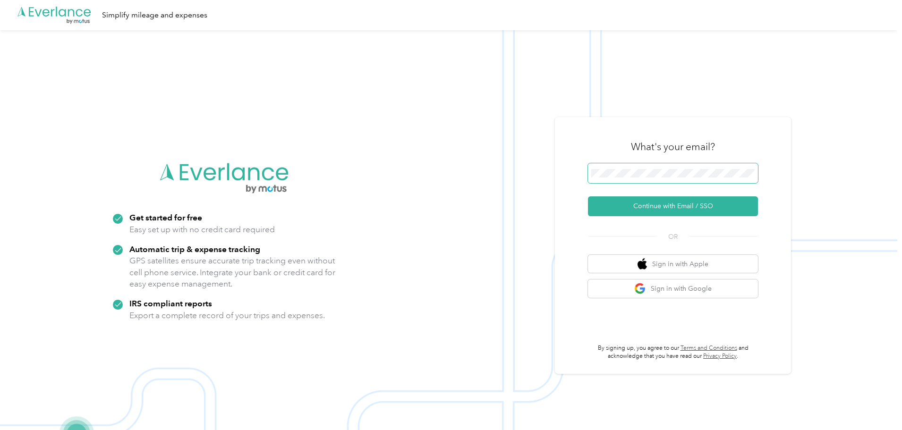  Describe the element at coordinates (227, 316) in the screenshot. I see `p: Export a complete record of your trips and expenses.` at that location.